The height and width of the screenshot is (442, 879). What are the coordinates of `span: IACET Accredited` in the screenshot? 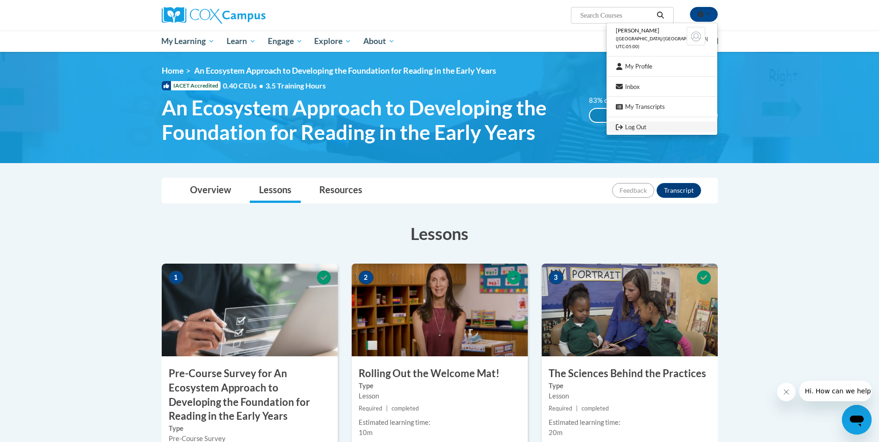 It's located at (191, 86).